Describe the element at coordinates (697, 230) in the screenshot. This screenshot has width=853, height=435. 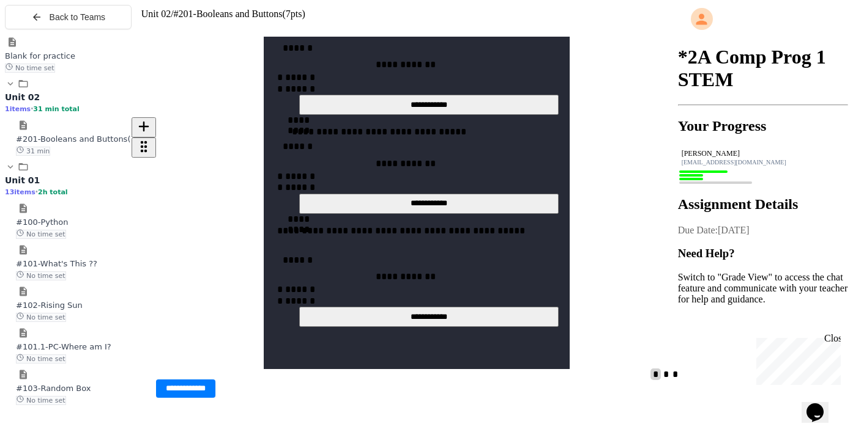
I see `span: Due Date:` at that location.